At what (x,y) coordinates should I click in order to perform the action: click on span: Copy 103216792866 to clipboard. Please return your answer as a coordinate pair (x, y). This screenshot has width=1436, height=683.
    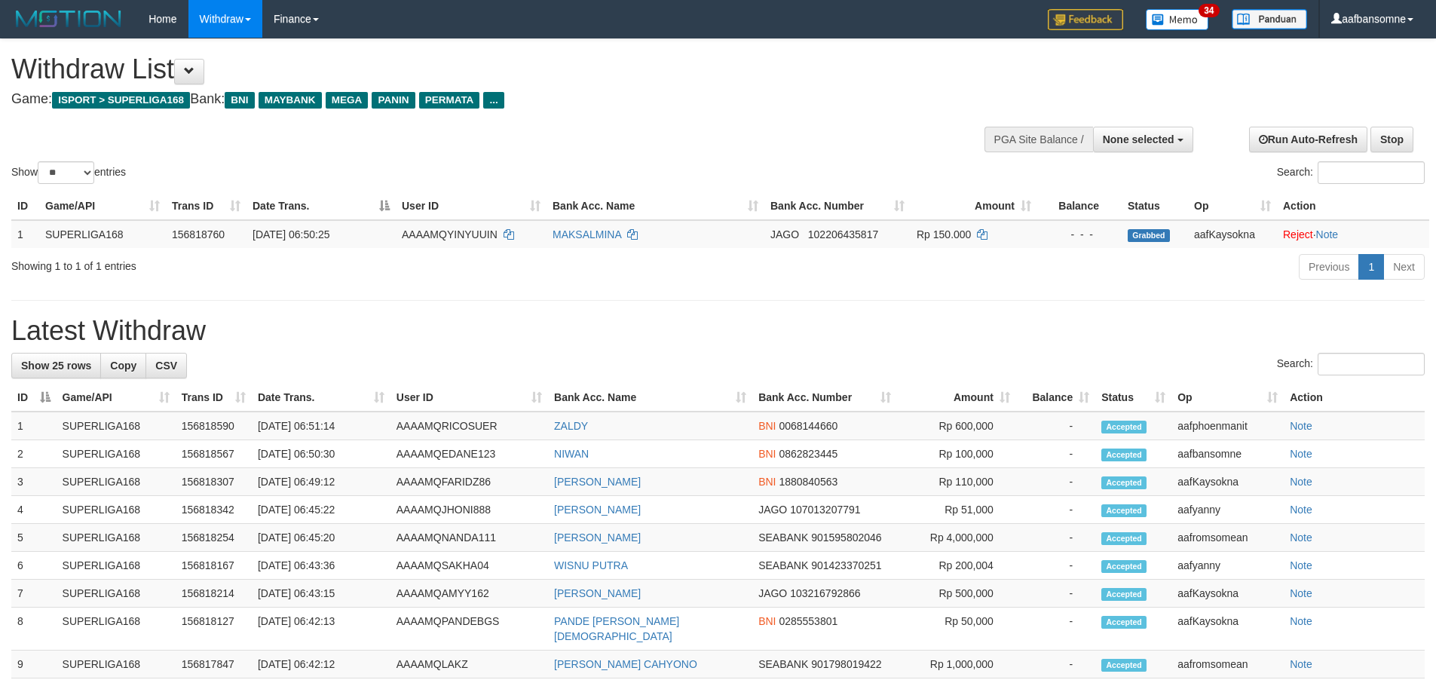
    Looking at the image, I should click on (825, 593).